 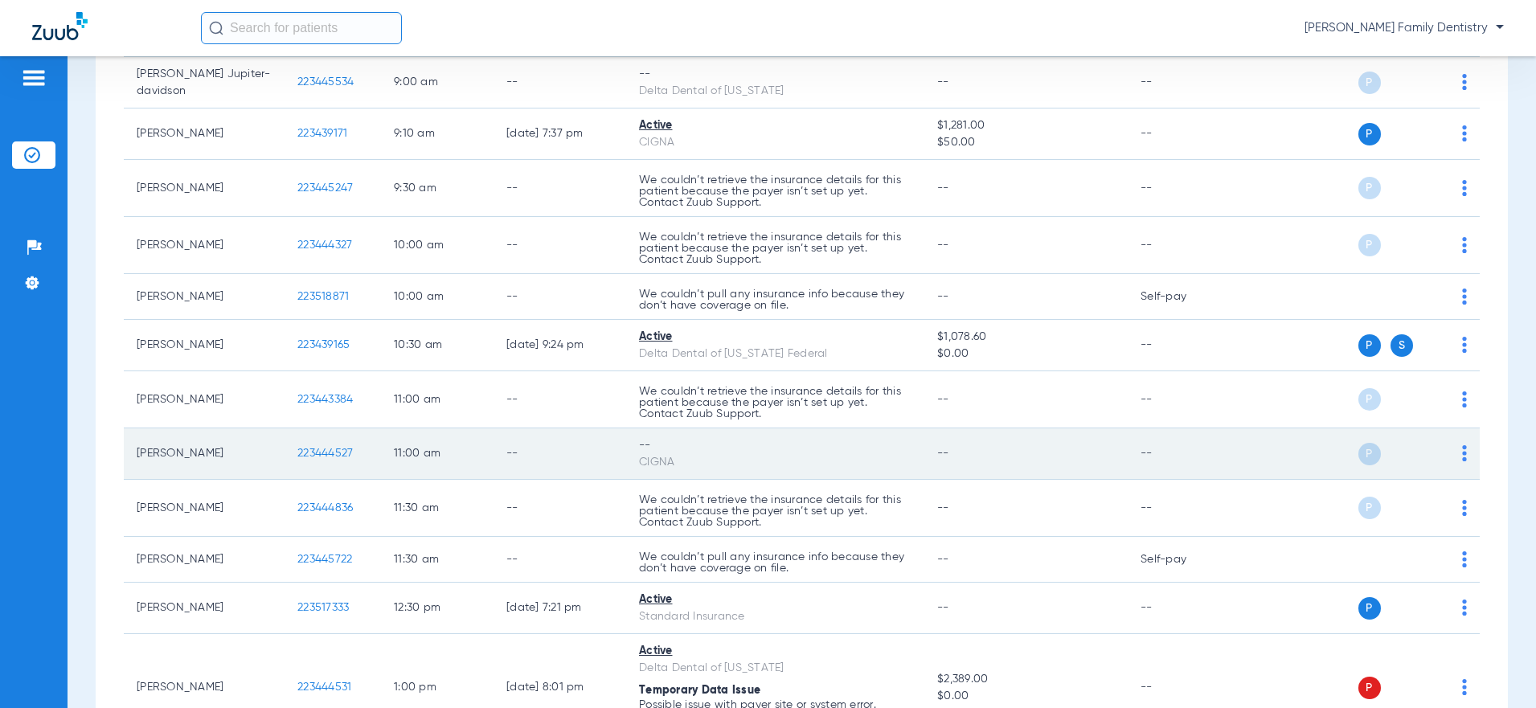 What do you see at coordinates (323, 345) in the screenshot?
I see `span: 223439165` at bounding box center [323, 345].